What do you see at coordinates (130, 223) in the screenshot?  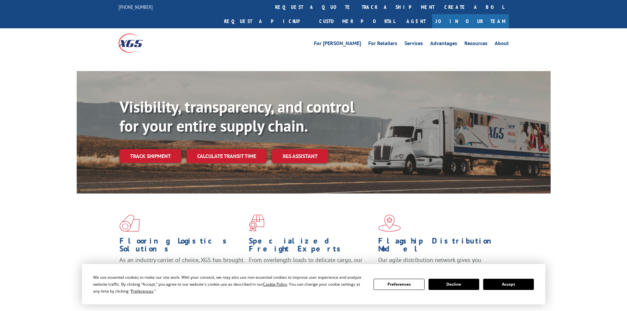 I see `img: xgs-icon-total-supply-chain-intelligence-red` at bounding box center [130, 223].